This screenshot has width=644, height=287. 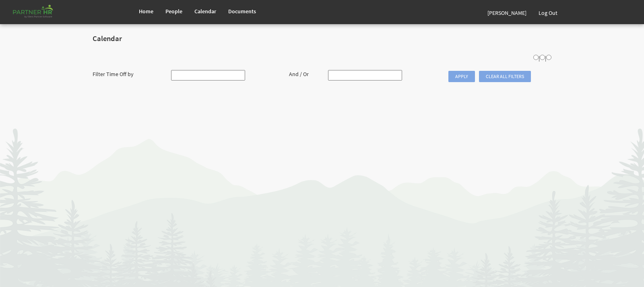 What do you see at coordinates (461, 76) in the screenshot?
I see `span: Apply` at bounding box center [461, 76].